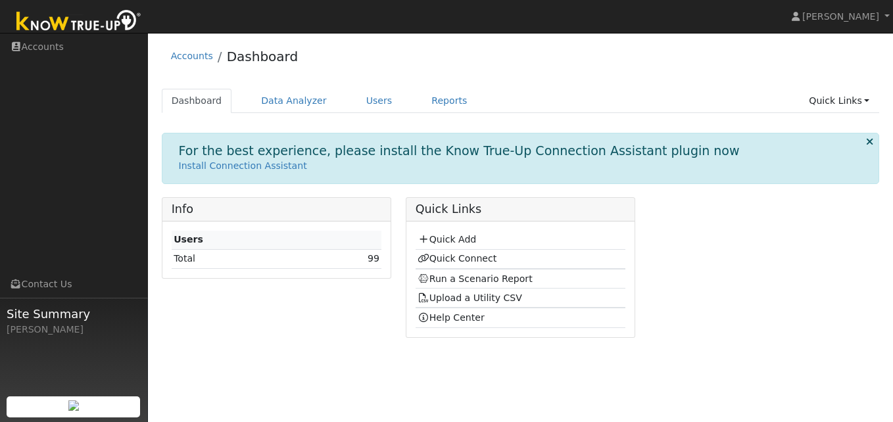 The width and height of the screenshot is (893, 422). What do you see at coordinates (192, 56) in the screenshot?
I see `a: Accounts` at bounding box center [192, 56].